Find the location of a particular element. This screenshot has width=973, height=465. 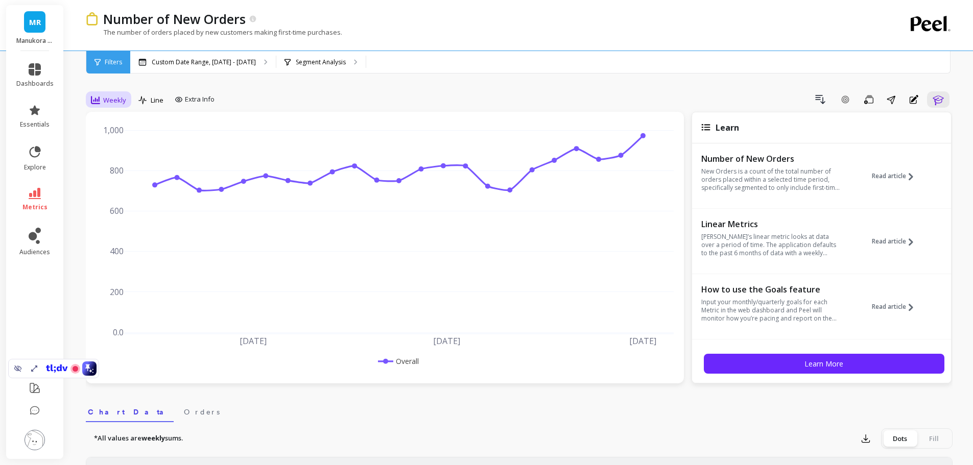

span: Chart Data is located at coordinates (130, 412).